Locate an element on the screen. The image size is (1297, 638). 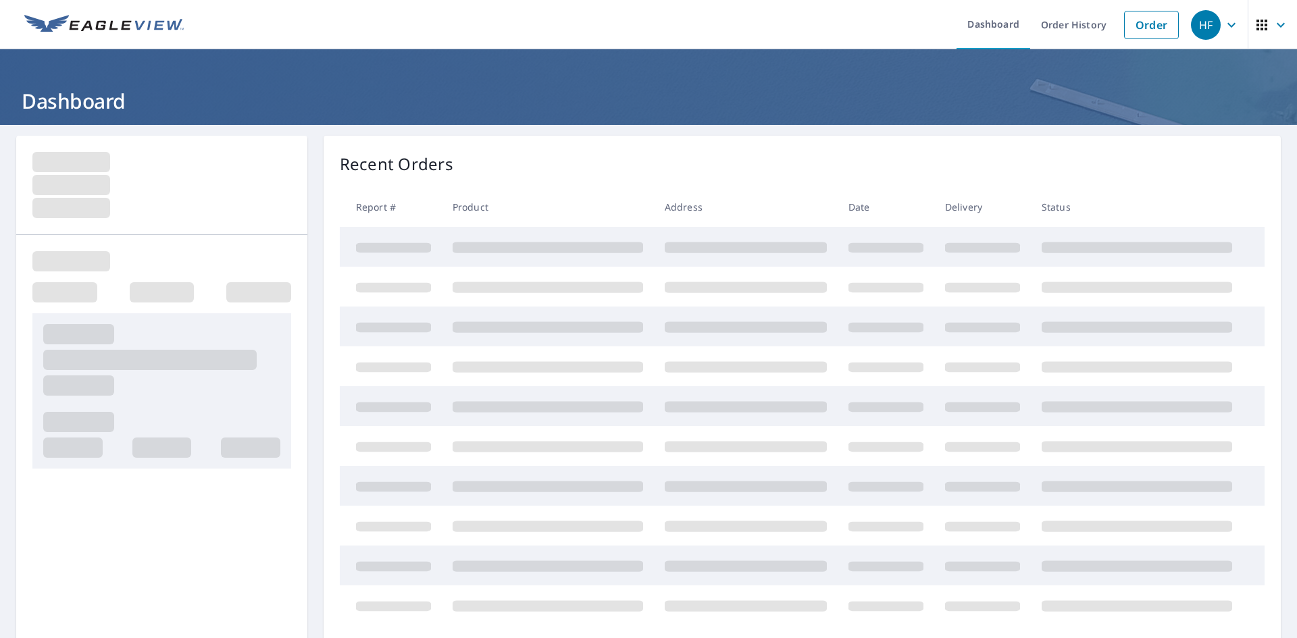
th: Date is located at coordinates (885, 207).